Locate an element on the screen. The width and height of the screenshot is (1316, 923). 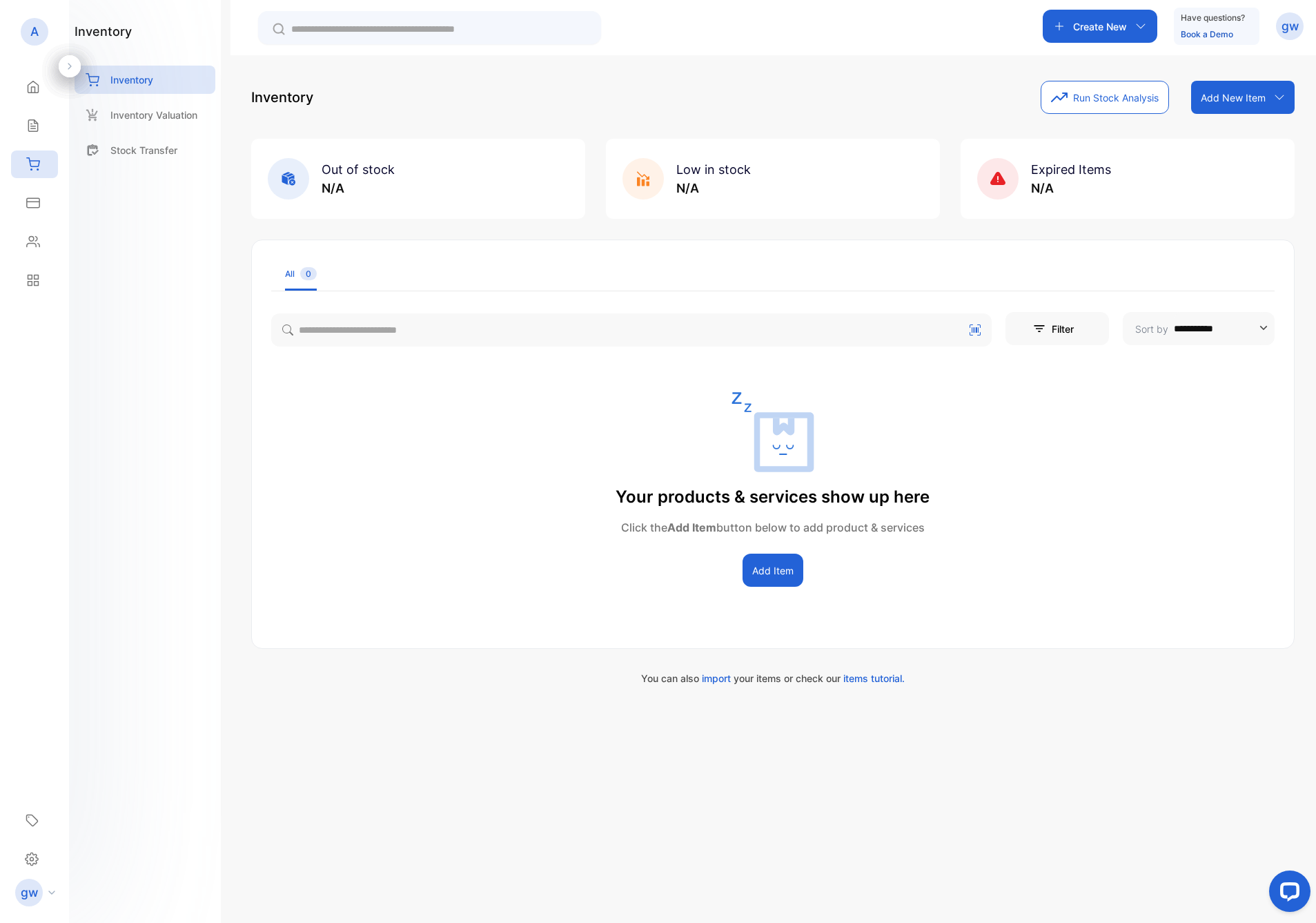
button: Run Stock Analysis is located at coordinates (1105, 98).